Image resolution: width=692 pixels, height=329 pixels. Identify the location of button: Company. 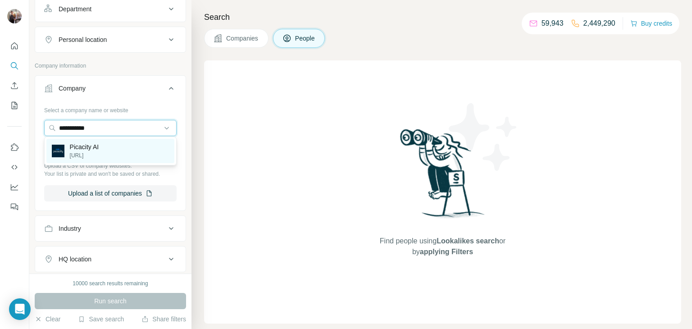
(110, 90).